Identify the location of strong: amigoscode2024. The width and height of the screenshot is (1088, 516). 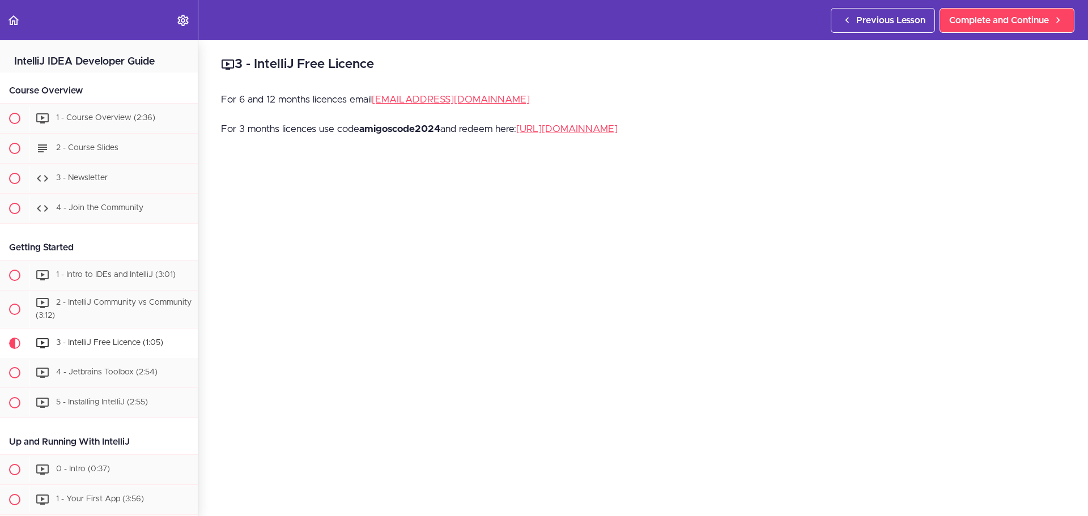
(400, 129).